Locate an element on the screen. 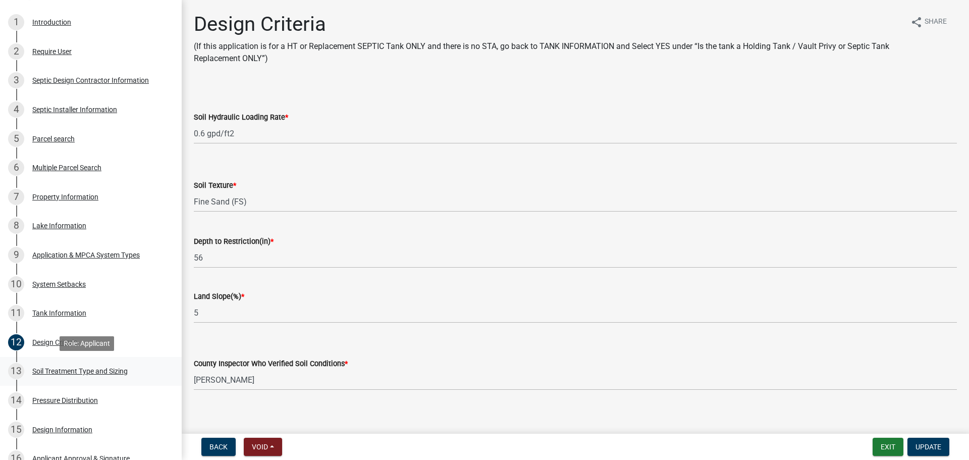  div: Pressure Distribution is located at coordinates (65, 400).